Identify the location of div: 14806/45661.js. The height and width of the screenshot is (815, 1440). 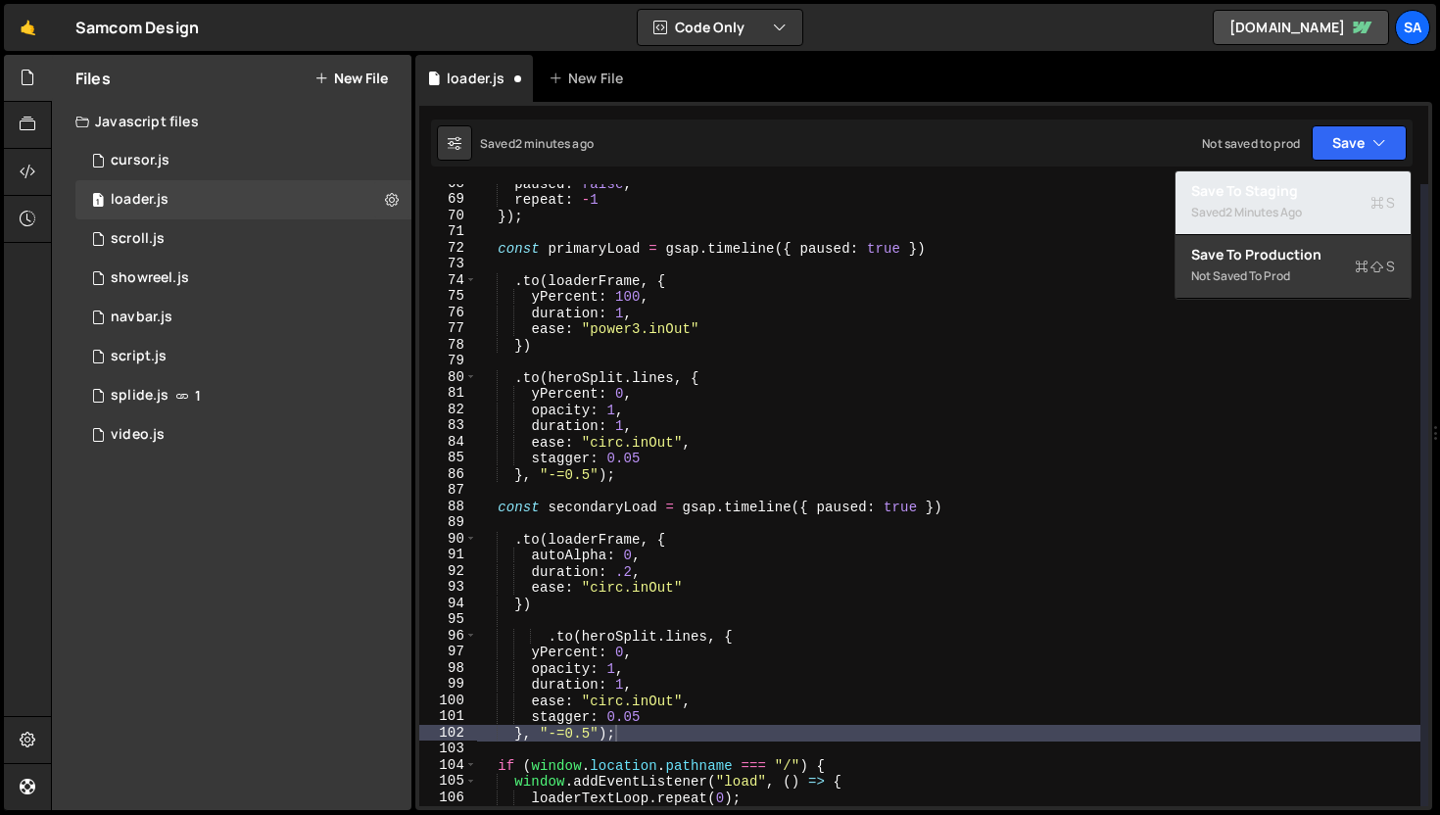
(243, 239).